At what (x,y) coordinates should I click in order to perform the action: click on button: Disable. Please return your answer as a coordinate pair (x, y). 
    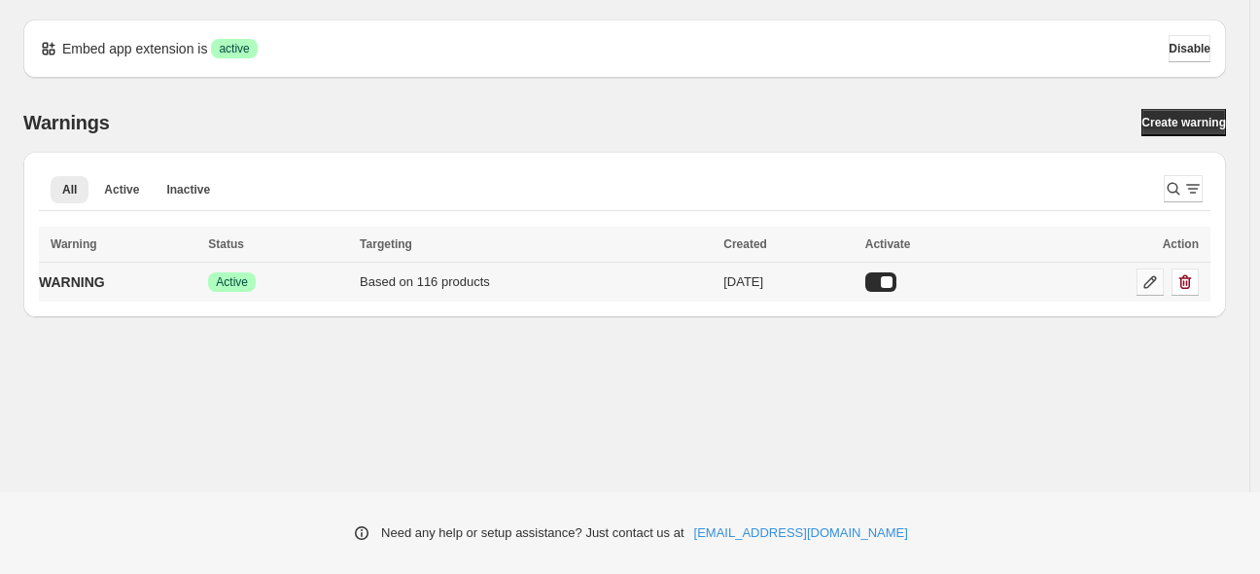
    Looking at the image, I should click on (1189, 49).